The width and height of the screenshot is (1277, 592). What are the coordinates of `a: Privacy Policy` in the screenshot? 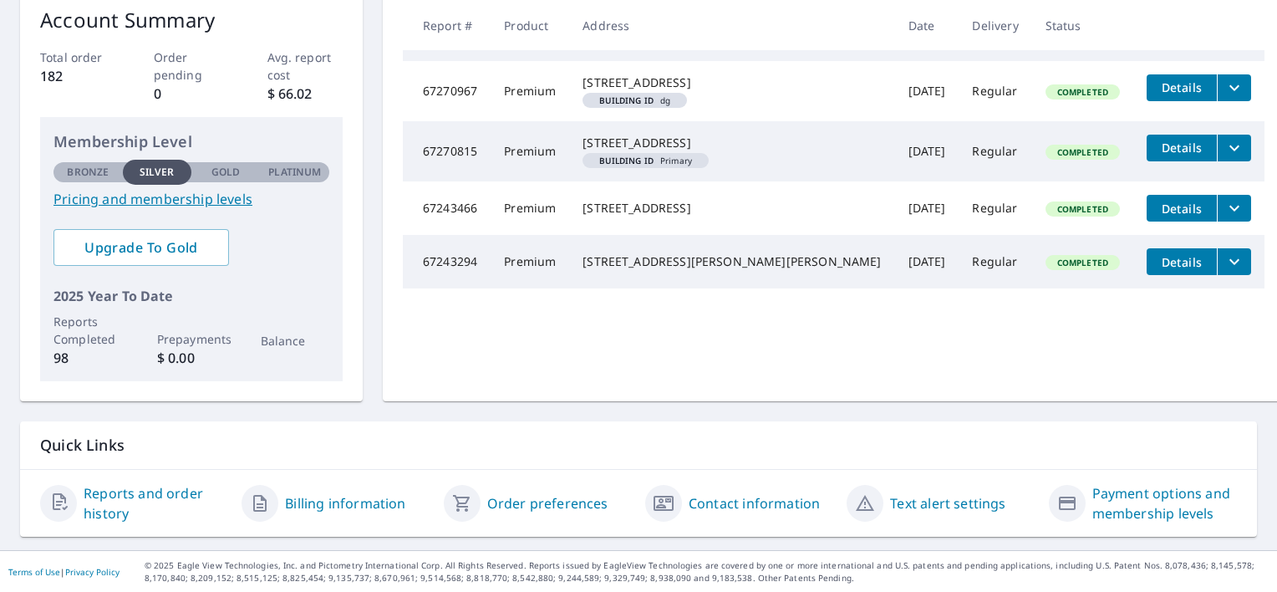 It's located at (92, 572).